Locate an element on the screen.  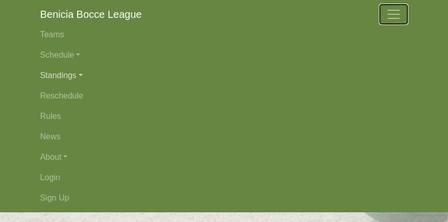
a: Schedule is located at coordinates (224, 55).